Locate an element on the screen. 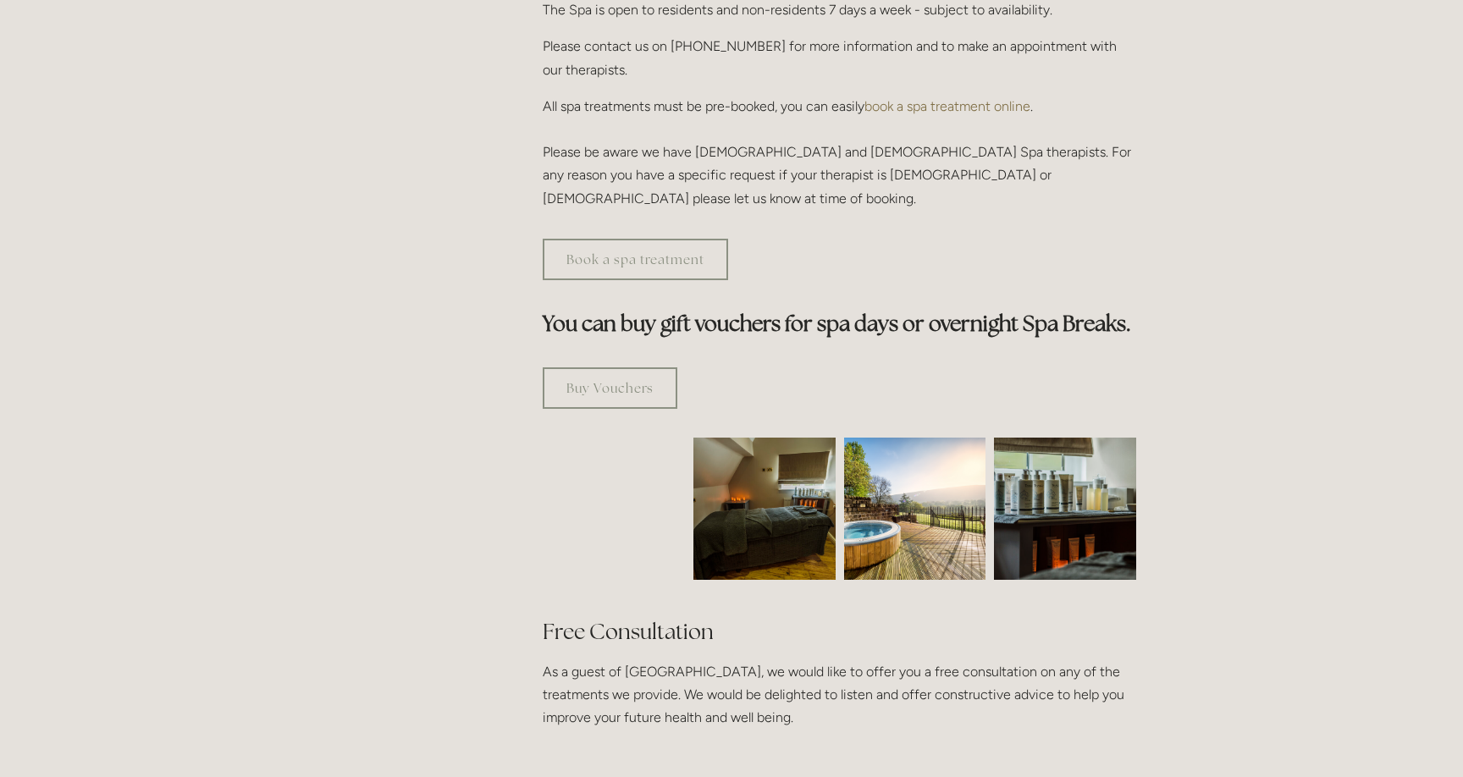  a: Buy Vouchers is located at coordinates (610, 388).